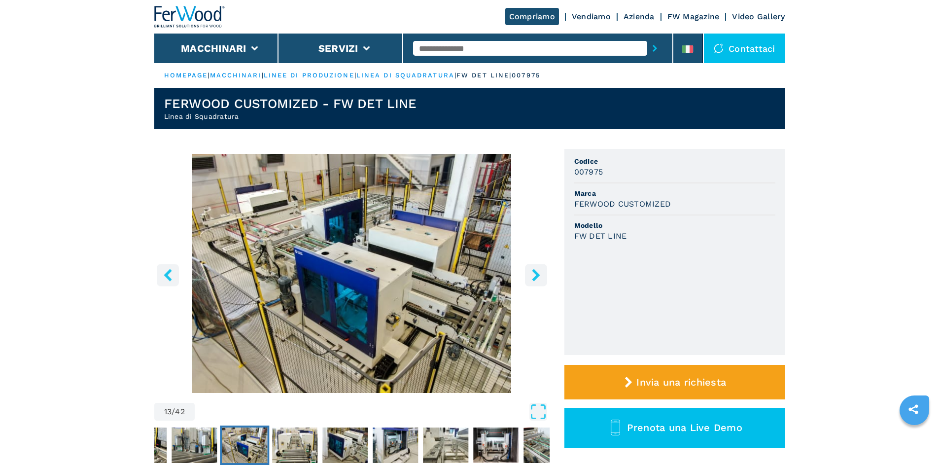  I want to click on span: Marca, so click(675, 193).